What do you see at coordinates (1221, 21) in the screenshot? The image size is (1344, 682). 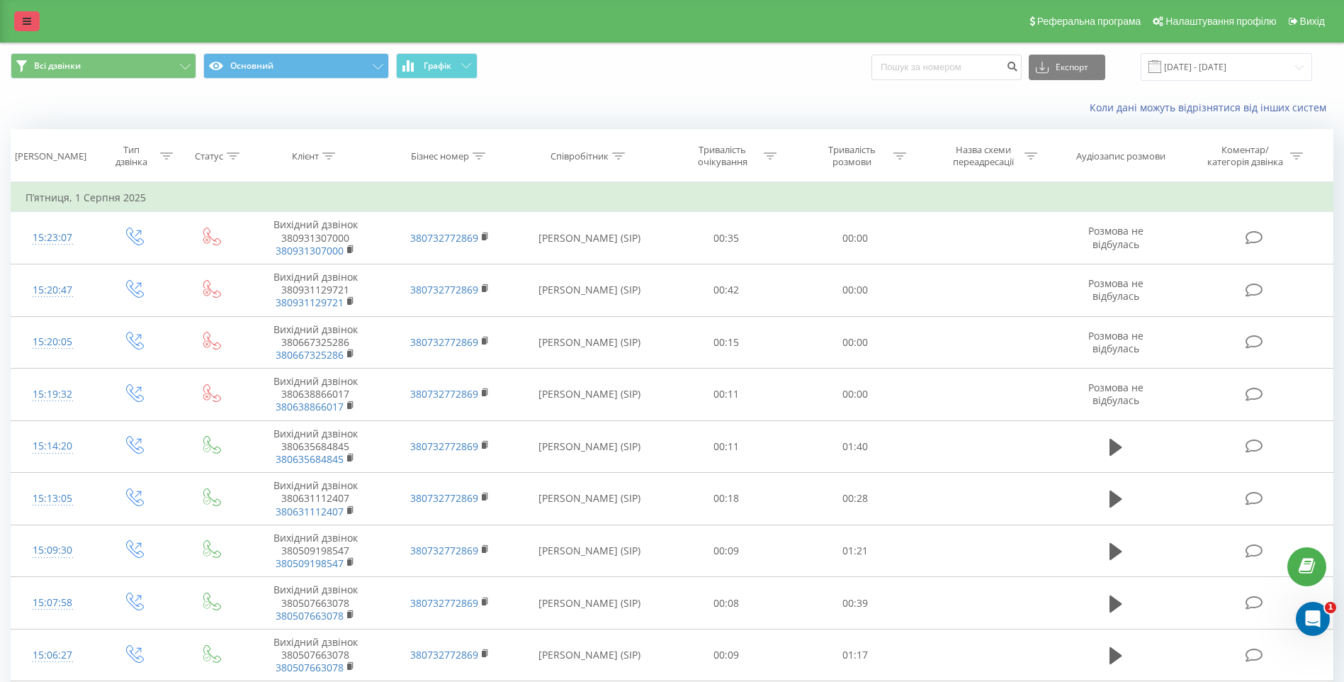 I see `span: Налаштування профілю` at bounding box center [1221, 21].